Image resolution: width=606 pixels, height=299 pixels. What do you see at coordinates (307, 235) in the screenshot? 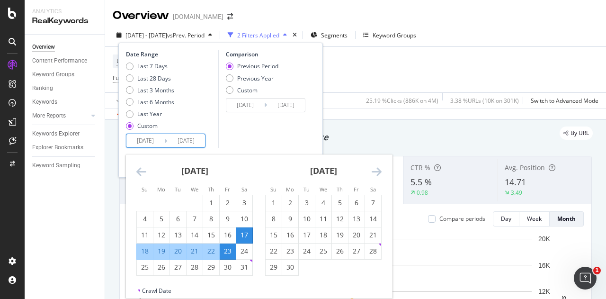
I see `div: 17` at bounding box center [307, 235].